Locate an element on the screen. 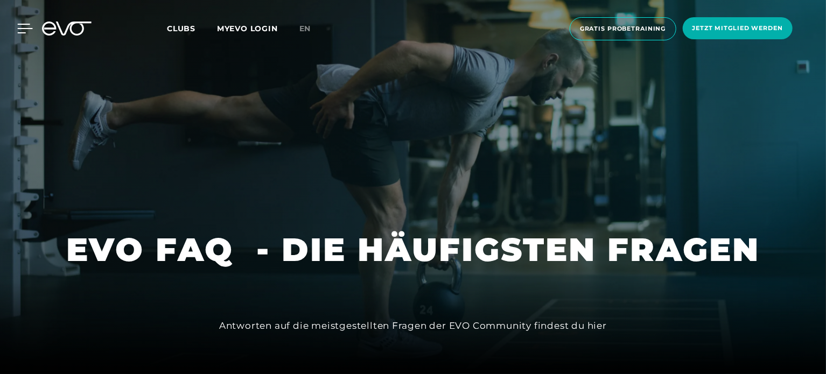 This screenshot has width=826, height=374. a: Jetzt Mitglied werden is located at coordinates (738, 29).